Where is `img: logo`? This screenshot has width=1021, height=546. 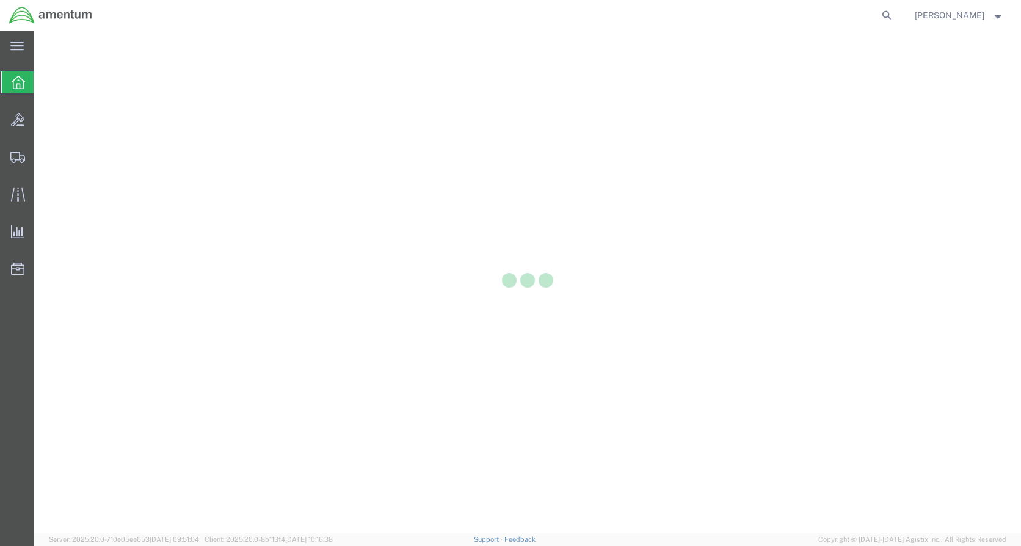 img: logo is located at coordinates (51, 15).